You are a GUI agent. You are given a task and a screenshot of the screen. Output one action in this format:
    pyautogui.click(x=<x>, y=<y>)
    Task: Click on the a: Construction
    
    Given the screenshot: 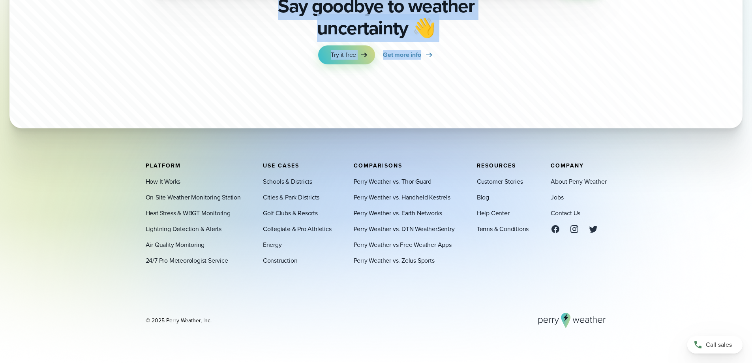 What is the action you would take?
    pyautogui.click(x=280, y=260)
    